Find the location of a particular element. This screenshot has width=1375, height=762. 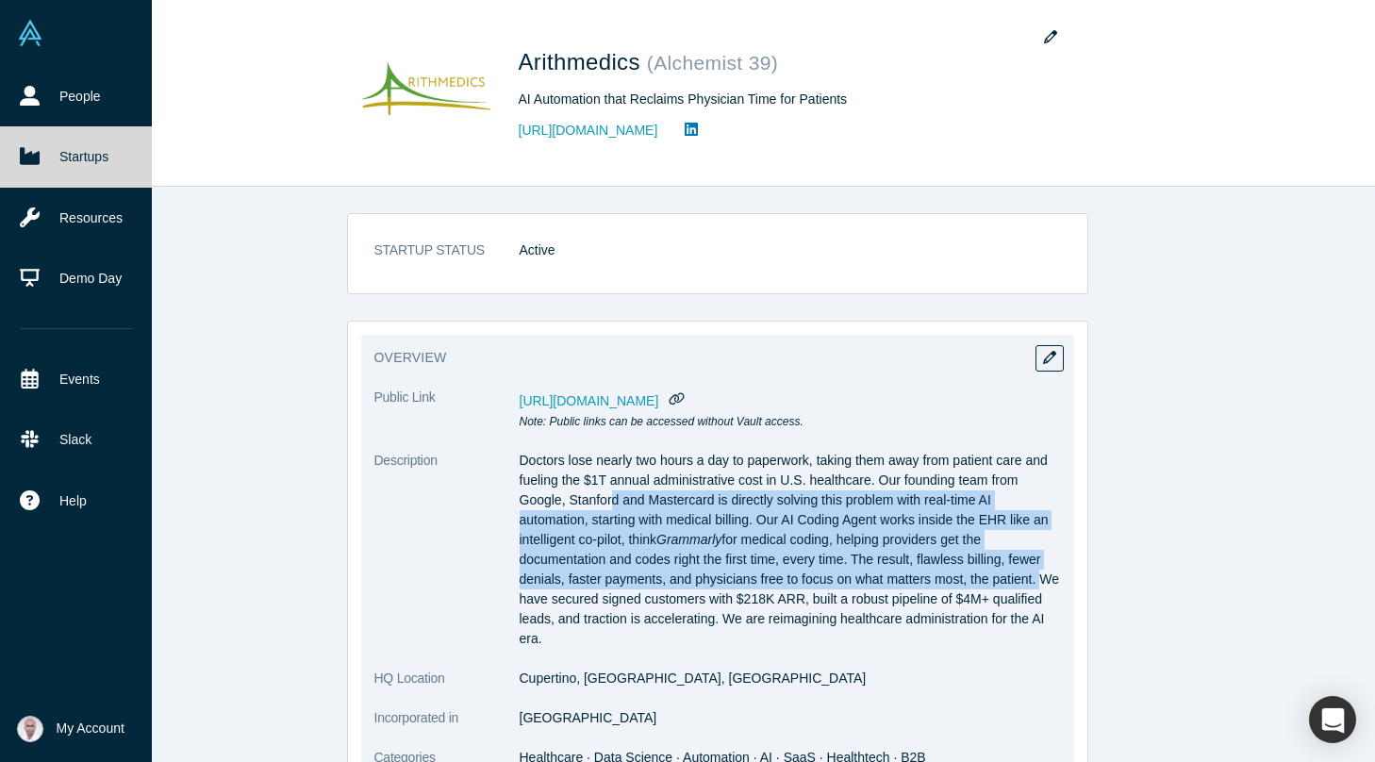

dt: Description is located at coordinates (447, 559).